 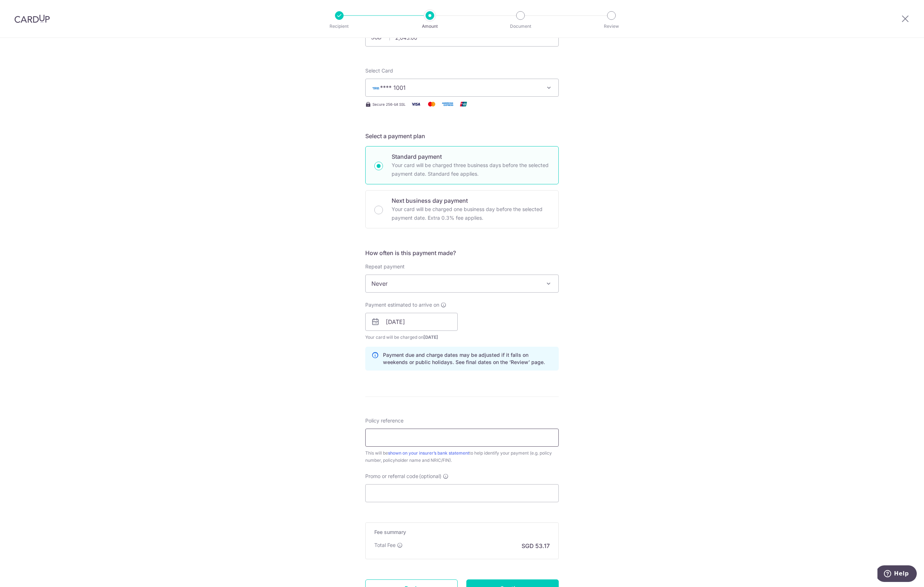 I want to click on label: Repeat payment, so click(x=385, y=267).